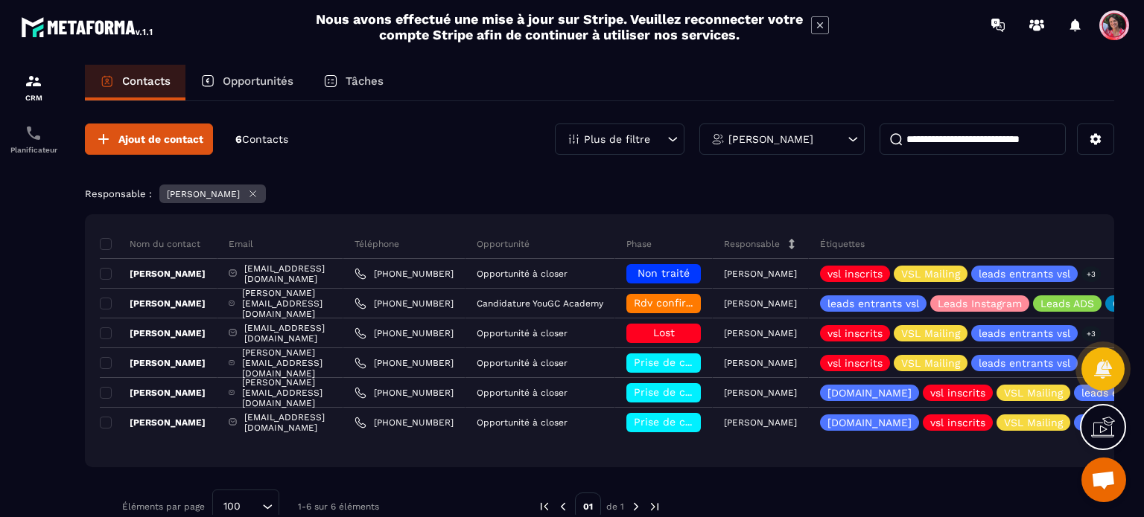 Image resolution: width=1144 pixels, height=517 pixels. What do you see at coordinates (1103, 480) in the screenshot?
I see `a: Ouvrir le chat` at bounding box center [1103, 480].